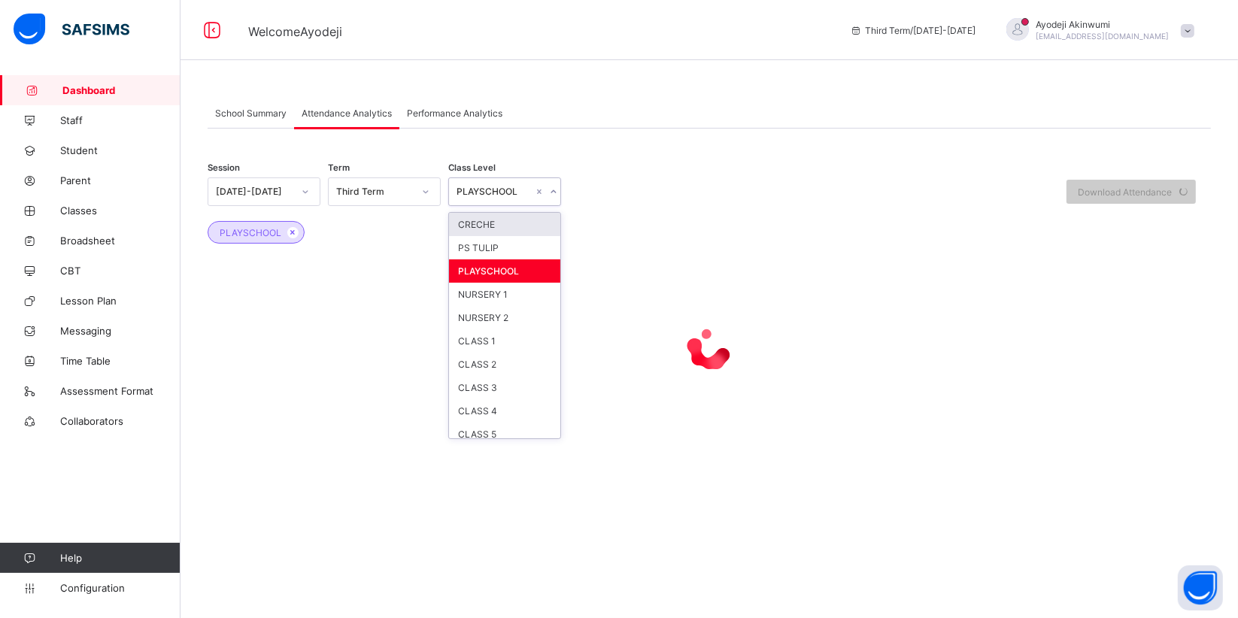  I want to click on span: Broadsheet, so click(120, 241).